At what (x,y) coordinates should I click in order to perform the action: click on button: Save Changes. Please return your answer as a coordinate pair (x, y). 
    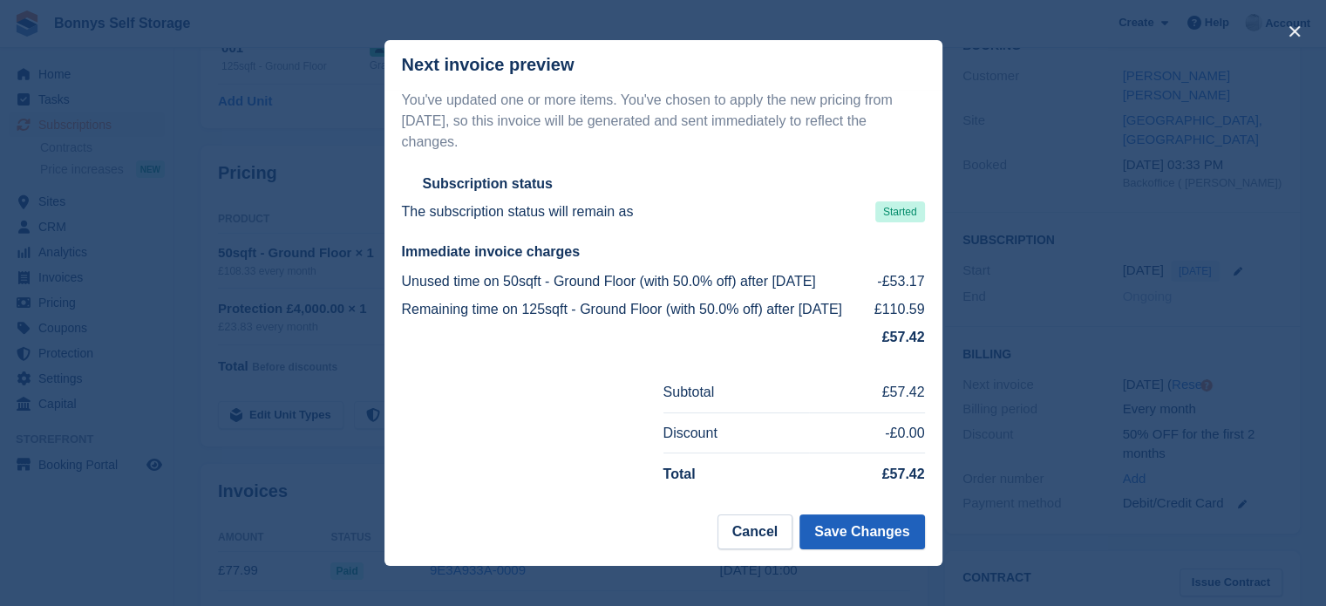
    Looking at the image, I should click on (862, 532).